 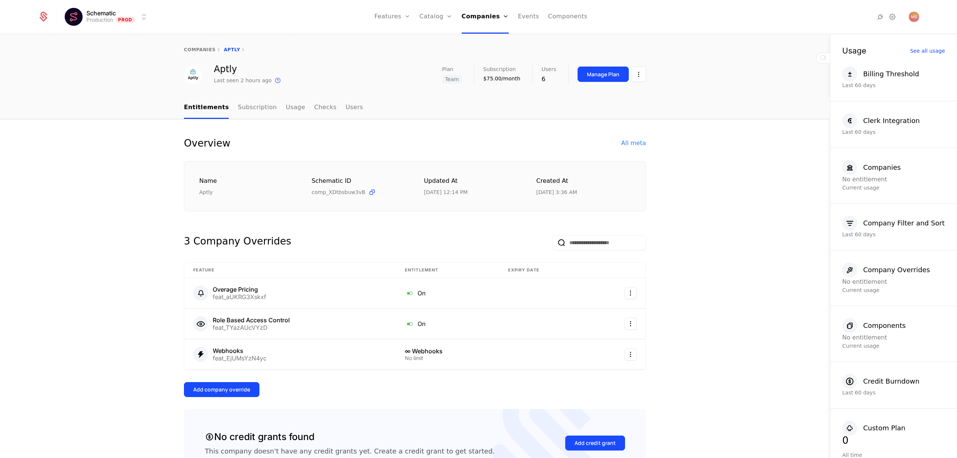 What do you see at coordinates (499, 69) in the screenshot?
I see `span: Subscription` at bounding box center [499, 69].